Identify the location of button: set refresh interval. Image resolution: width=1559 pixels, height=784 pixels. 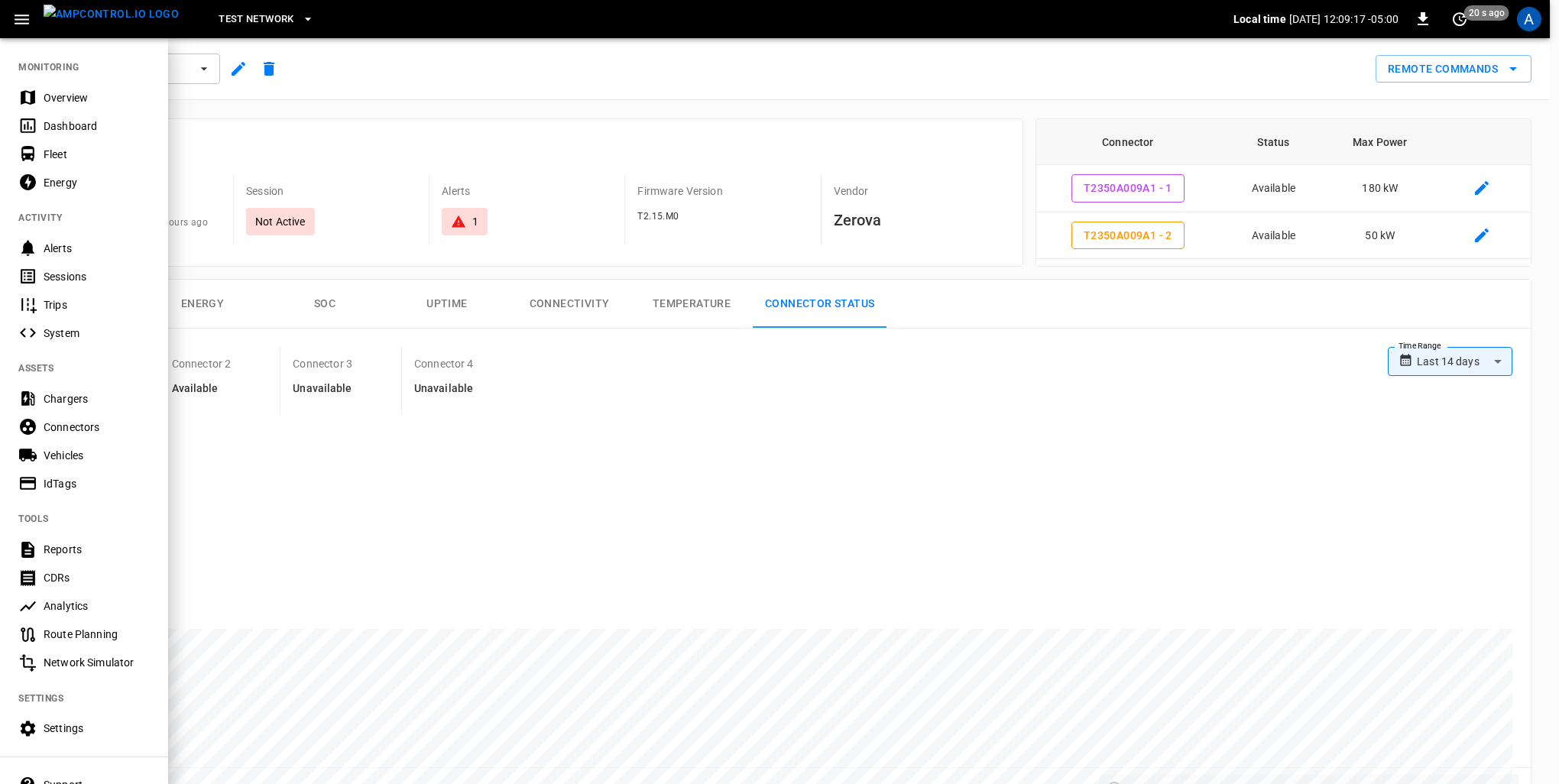
(1459, 19).